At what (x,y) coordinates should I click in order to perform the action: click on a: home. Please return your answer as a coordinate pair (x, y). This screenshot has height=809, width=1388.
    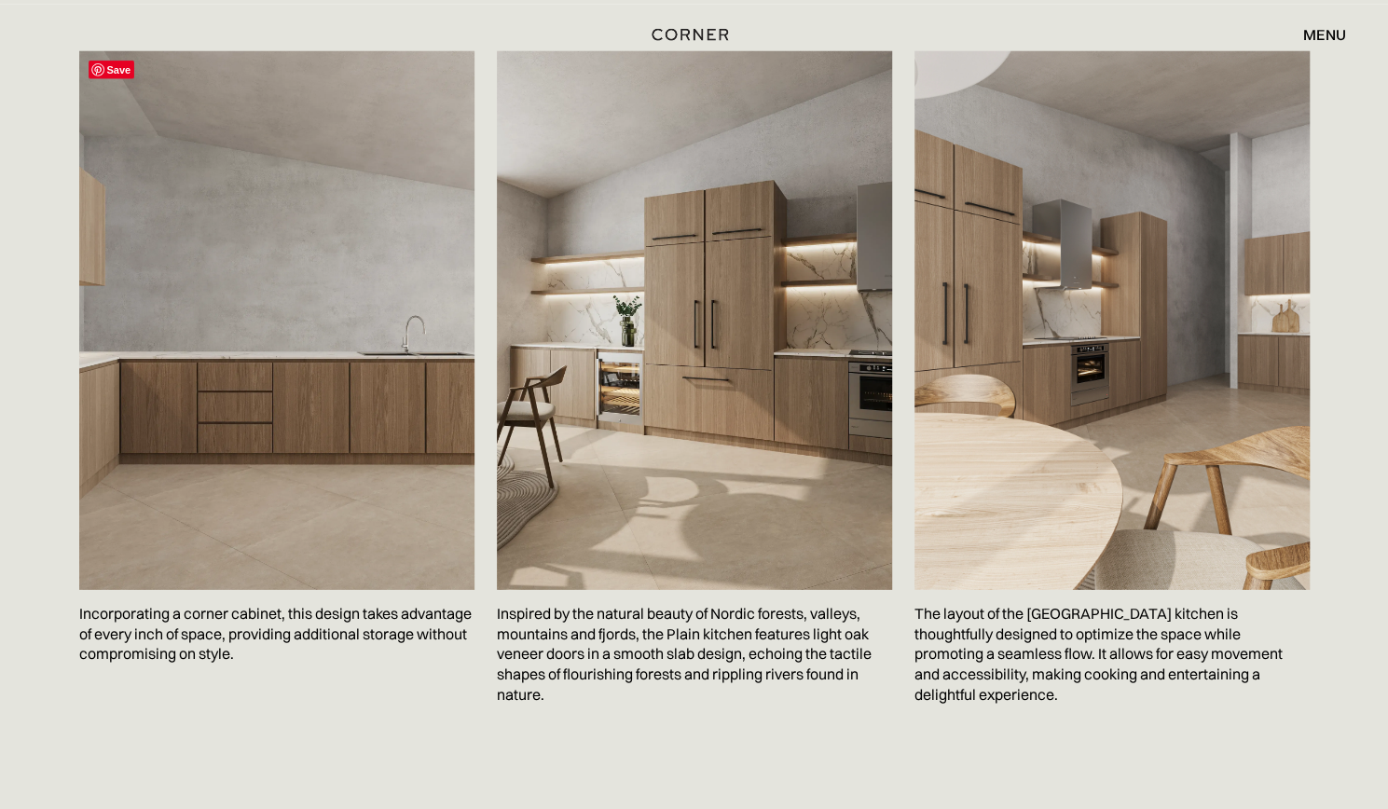
    Looking at the image, I should click on (693, 34).